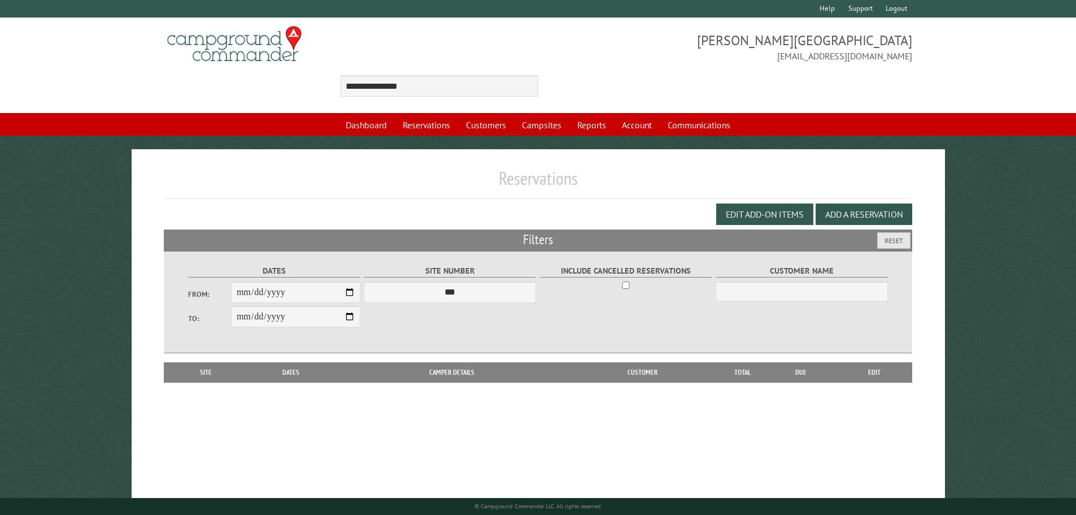 The height and width of the screenshot is (515, 1076). What do you see at coordinates (637, 125) in the screenshot?
I see `a: Account` at bounding box center [637, 125].